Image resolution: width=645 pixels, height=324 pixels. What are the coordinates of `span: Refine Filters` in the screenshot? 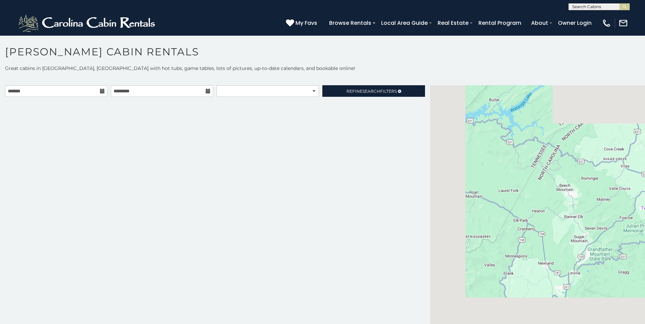 It's located at (372, 91).